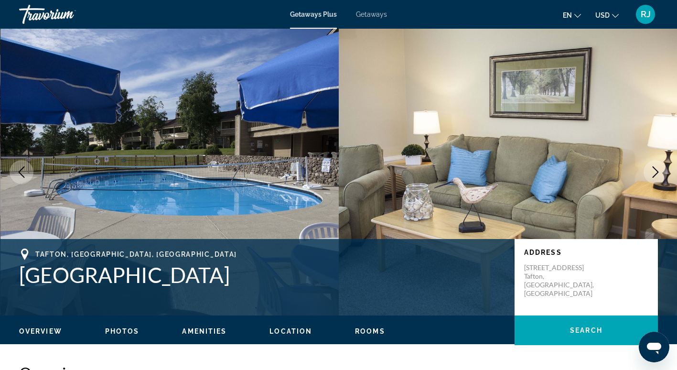 The image size is (677, 370). I want to click on button: Location, so click(290, 331).